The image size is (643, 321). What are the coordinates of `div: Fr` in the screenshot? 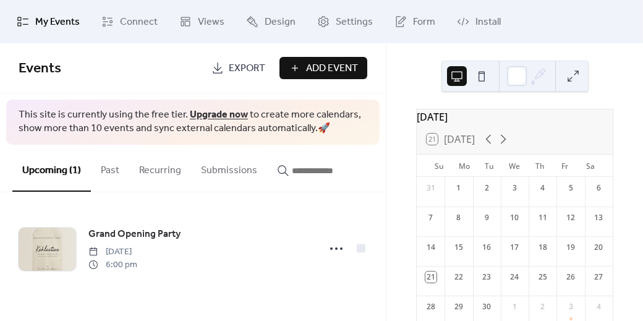 It's located at (565, 166).